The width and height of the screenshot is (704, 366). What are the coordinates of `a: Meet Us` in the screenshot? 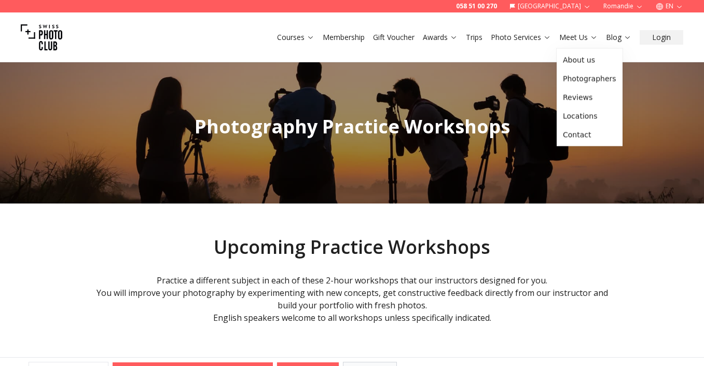 It's located at (578, 37).